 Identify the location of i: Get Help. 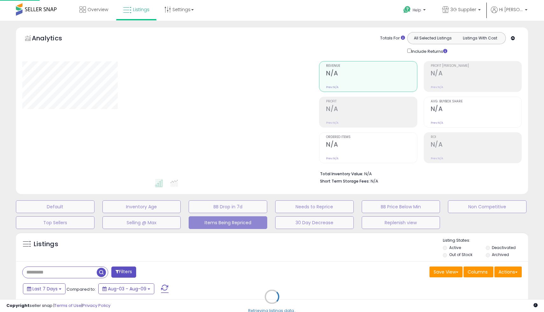
(407, 10).